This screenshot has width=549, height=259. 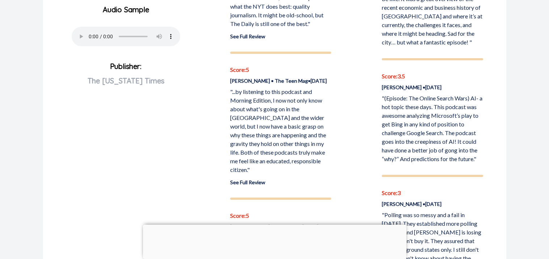 I want to click on p: "(Episode: The Online Search Wars) AI- a hot topic these days. This podcast was awesome analyzing..., so click(x=432, y=129).